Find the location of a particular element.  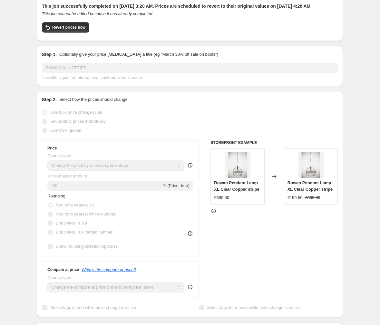

span: Revert prices now is located at coordinates (69, 27).